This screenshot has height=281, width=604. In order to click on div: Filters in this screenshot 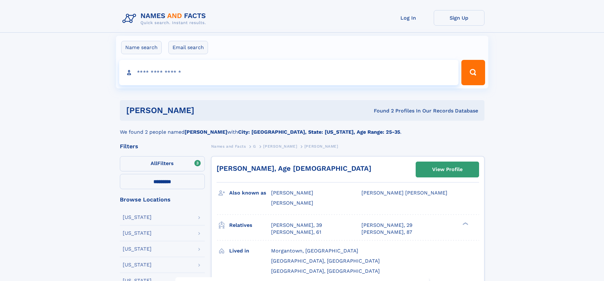, I will do `click(162, 146)`.